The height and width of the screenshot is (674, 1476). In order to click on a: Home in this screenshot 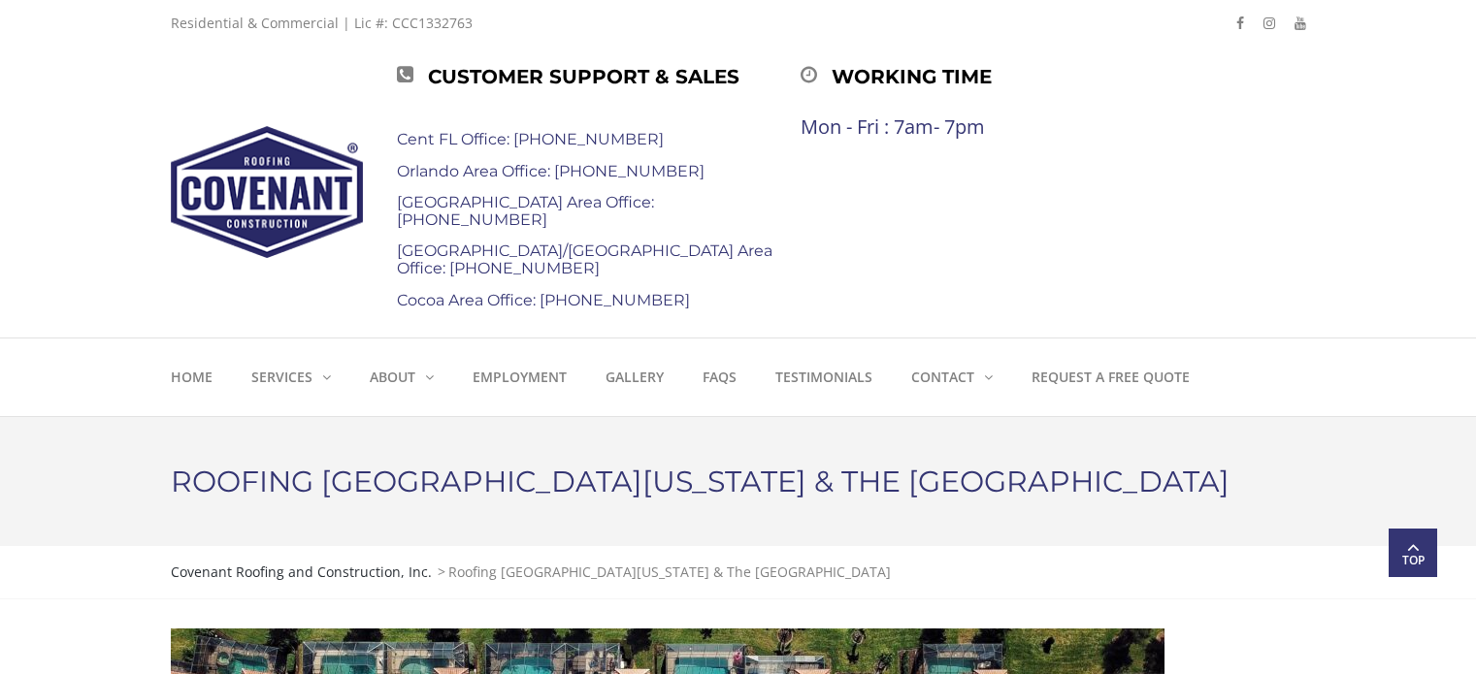, I will do `click(201, 377)`.